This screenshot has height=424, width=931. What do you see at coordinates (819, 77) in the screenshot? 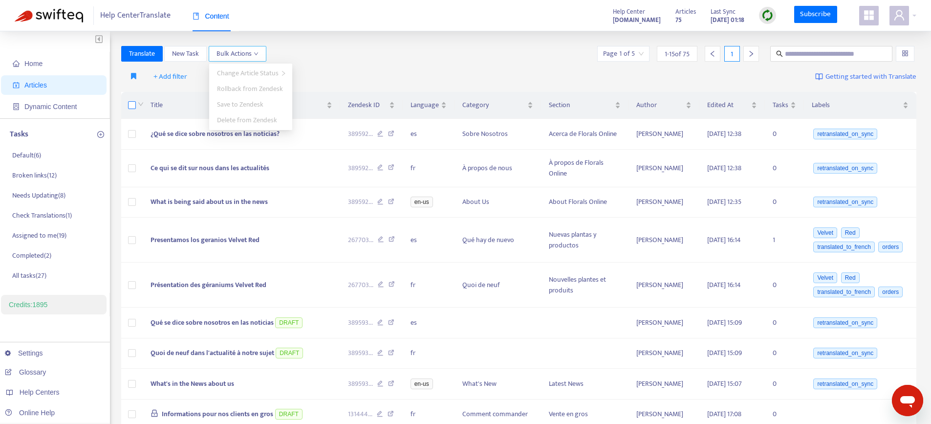
I see `img: image-link` at bounding box center [819, 77].